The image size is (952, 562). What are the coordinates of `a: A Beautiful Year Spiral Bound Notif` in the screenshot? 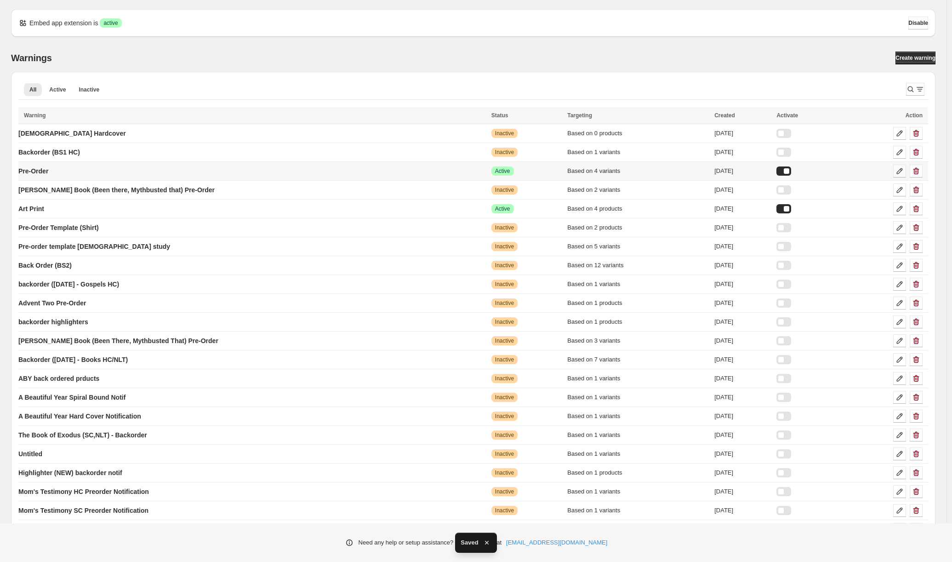 It's located at (72, 397).